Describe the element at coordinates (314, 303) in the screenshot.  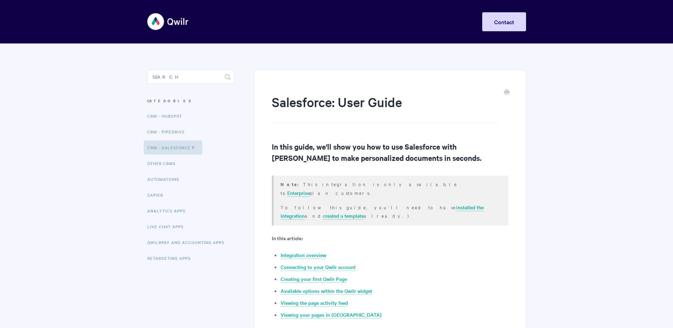
I see `a: Viewing the page activity feed` at that location.